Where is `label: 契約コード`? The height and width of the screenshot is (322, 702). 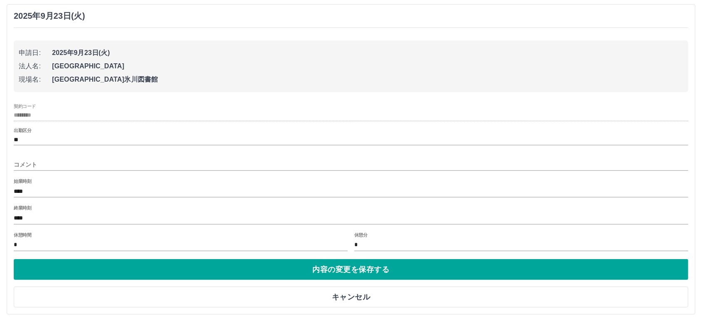 label: 契約コード is located at coordinates (25, 106).